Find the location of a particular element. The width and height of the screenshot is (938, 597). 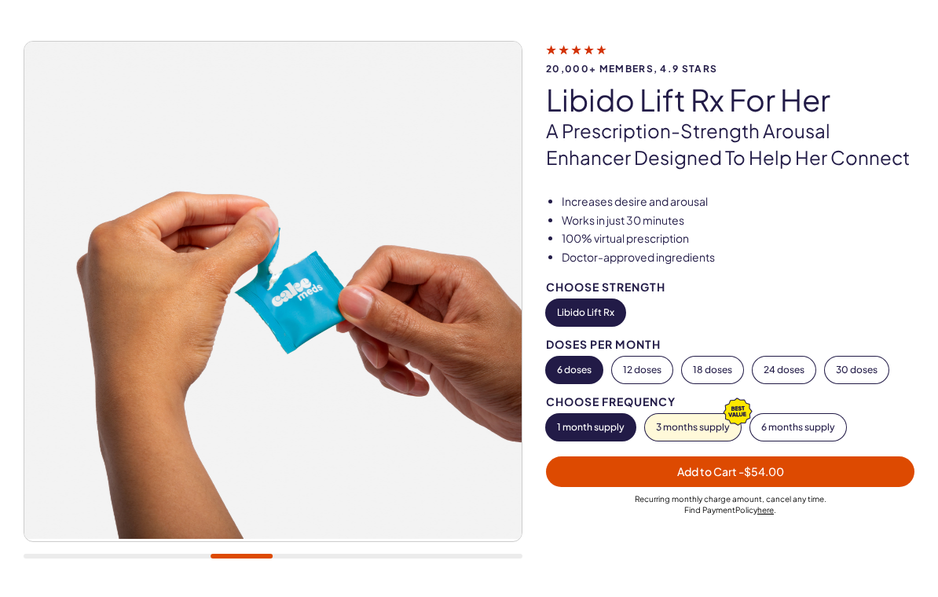

h1: Libido Lift Rx For Her is located at coordinates (730, 100).